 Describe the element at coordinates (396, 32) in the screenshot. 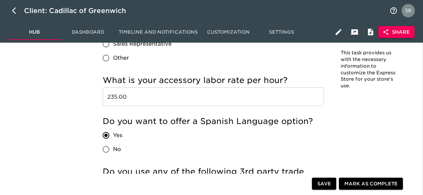

I see `span: Share` at that location.